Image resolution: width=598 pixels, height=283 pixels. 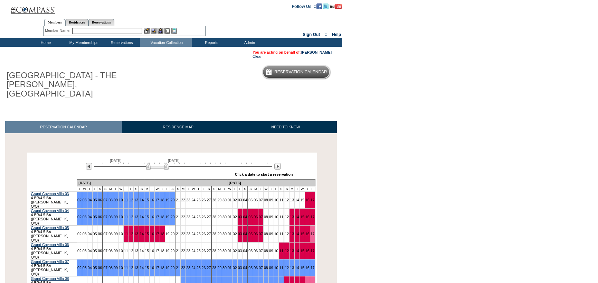 What do you see at coordinates (172, 189) in the screenshot?
I see `td: S` at bounding box center [172, 189].